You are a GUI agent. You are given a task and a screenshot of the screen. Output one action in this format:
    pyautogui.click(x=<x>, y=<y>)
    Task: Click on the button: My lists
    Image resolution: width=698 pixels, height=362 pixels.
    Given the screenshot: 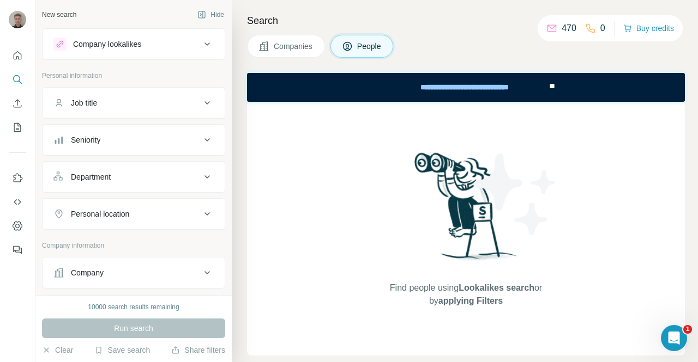 What is the action you would take?
    pyautogui.click(x=17, y=128)
    